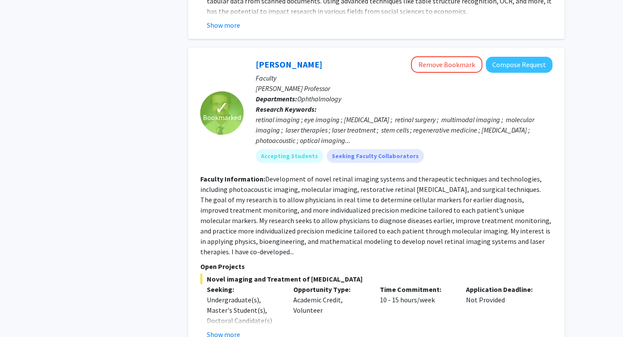  I want to click on p: Faculty, so click(404, 78).